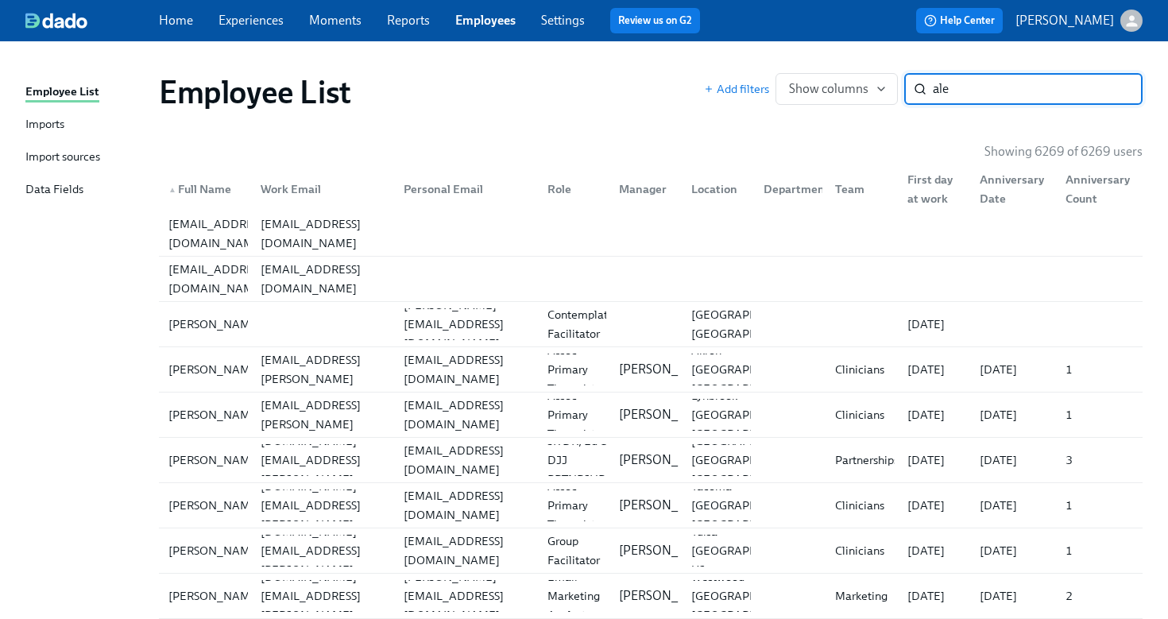 This screenshot has height=619, width=1168. I want to click on div: SR DR, Ed & DJJ PRTNRSHPS, so click(579, 460).